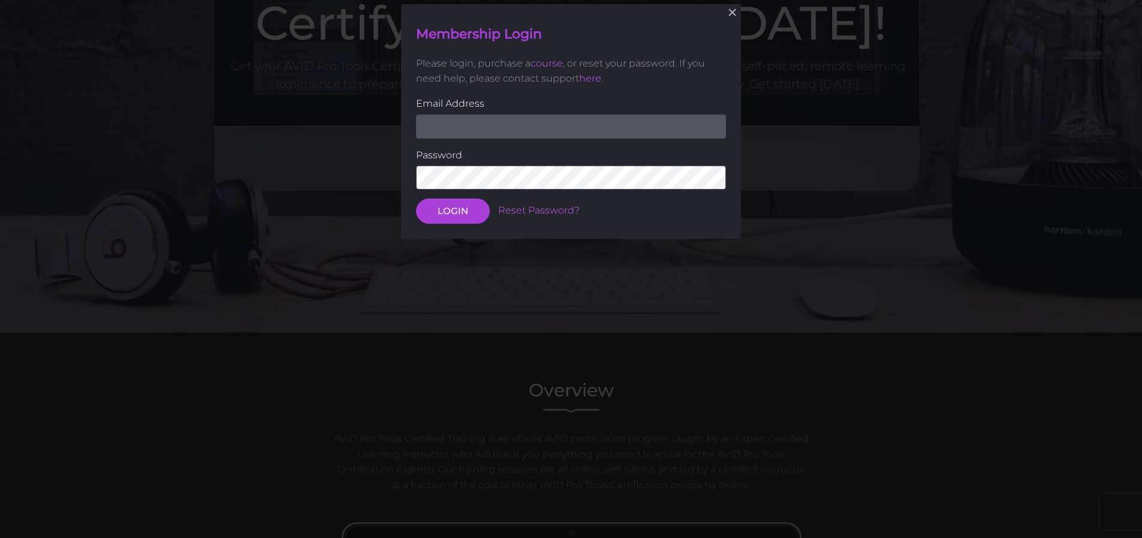  What do you see at coordinates (571, 104) in the screenshot?
I see `label: Email Address` at bounding box center [571, 104].